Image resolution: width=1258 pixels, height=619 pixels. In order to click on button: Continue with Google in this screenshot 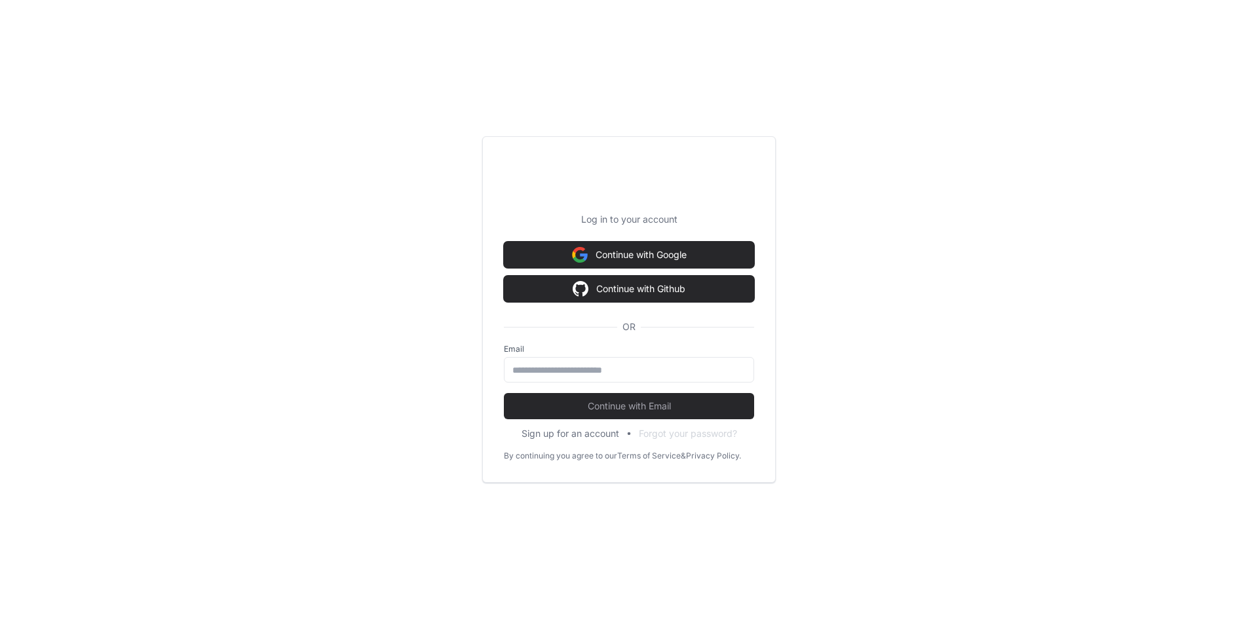, I will do `click(629, 255)`.